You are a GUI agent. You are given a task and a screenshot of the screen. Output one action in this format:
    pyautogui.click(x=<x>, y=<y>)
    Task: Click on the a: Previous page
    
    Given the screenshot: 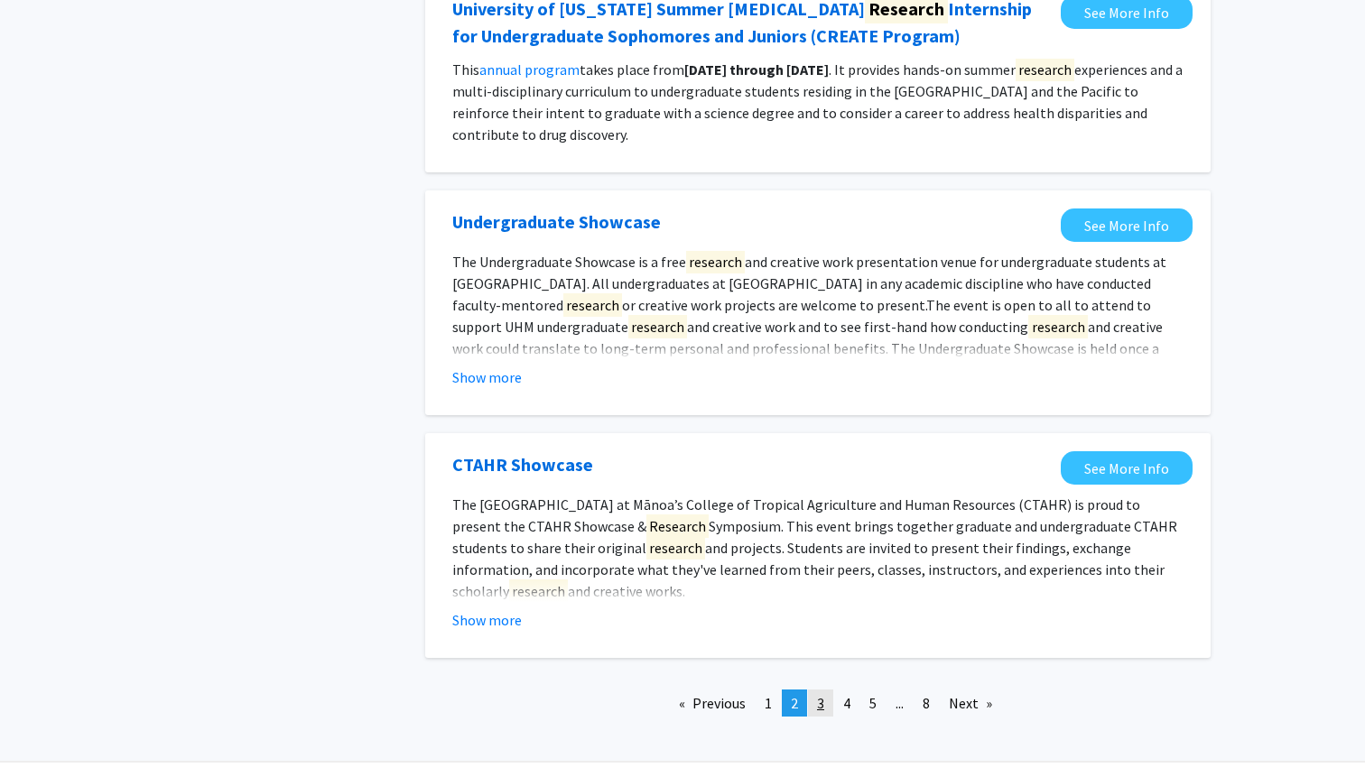 What is the action you would take?
    pyautogui.click(x=712, y=703)
    